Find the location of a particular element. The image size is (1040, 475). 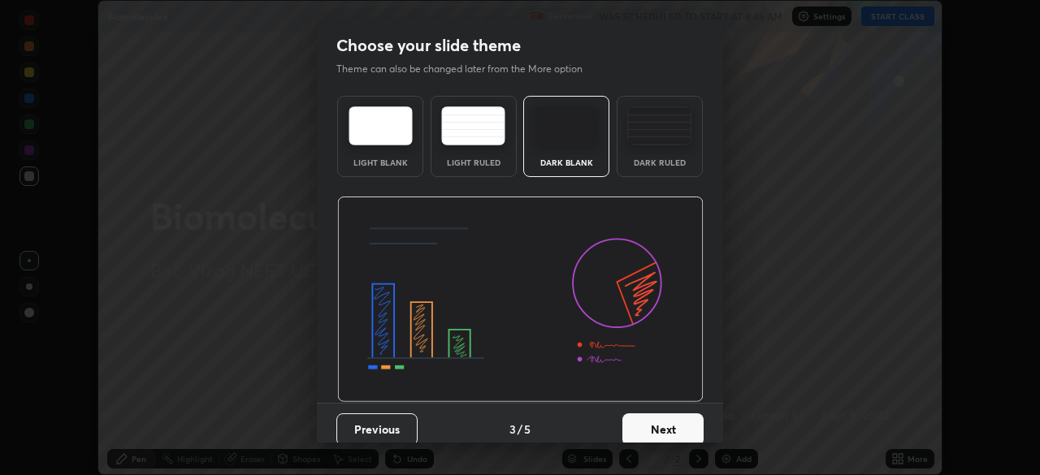

p: Theme can also be changed later from the More option is located at coordinates (468, 69).